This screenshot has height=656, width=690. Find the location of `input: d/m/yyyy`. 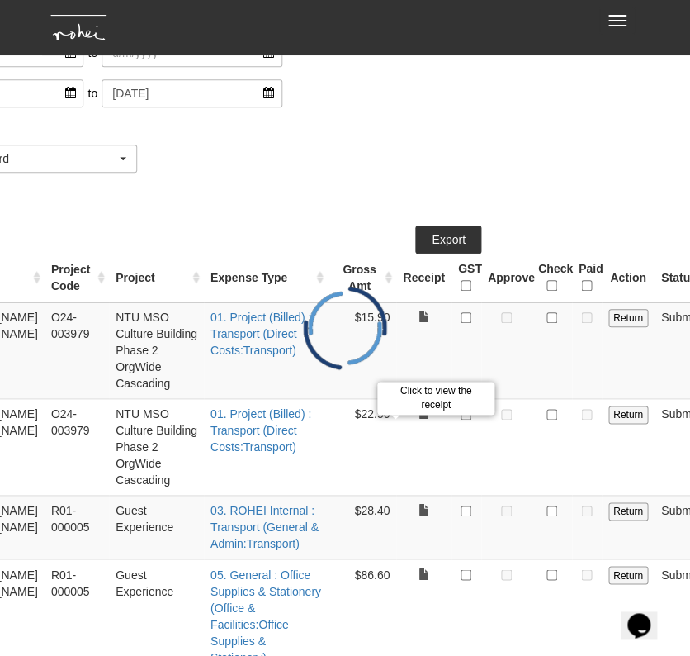

input: d/m/yyyy is located at coordinates (192, 93).